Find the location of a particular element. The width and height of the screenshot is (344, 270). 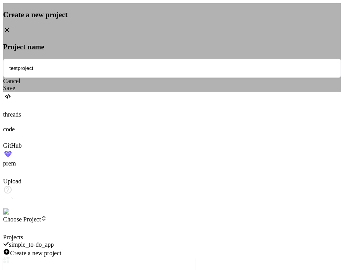

input: Title is located at coordinates (172, 68).